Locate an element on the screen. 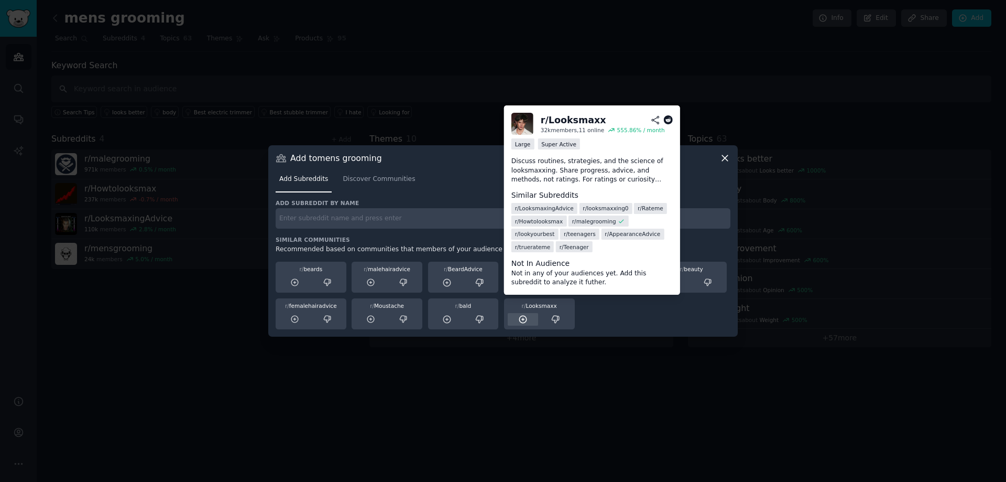  div: Moustache is located at coordinates (387, 305).